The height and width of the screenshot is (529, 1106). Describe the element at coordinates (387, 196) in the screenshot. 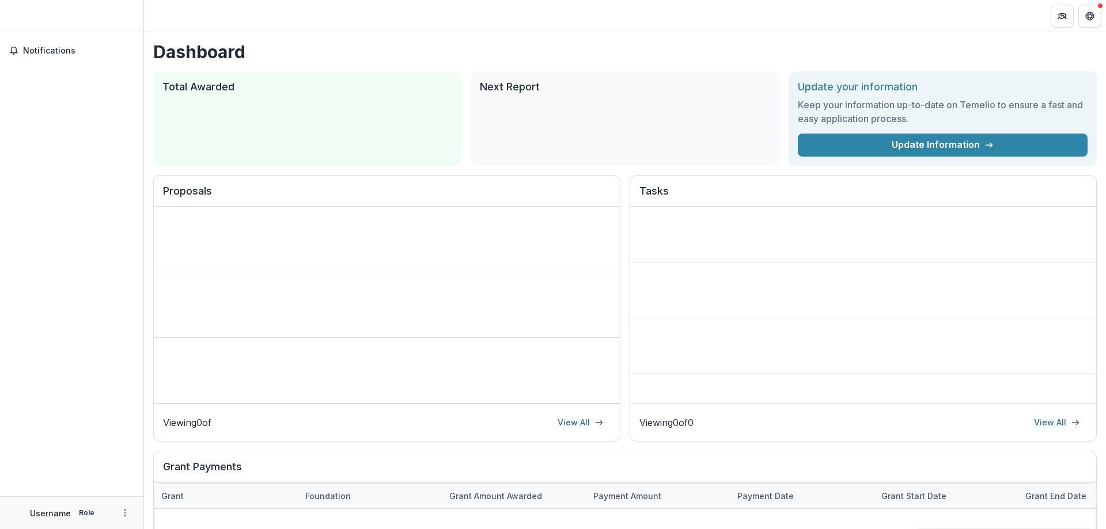

I see `h2: Proposals` at that location.